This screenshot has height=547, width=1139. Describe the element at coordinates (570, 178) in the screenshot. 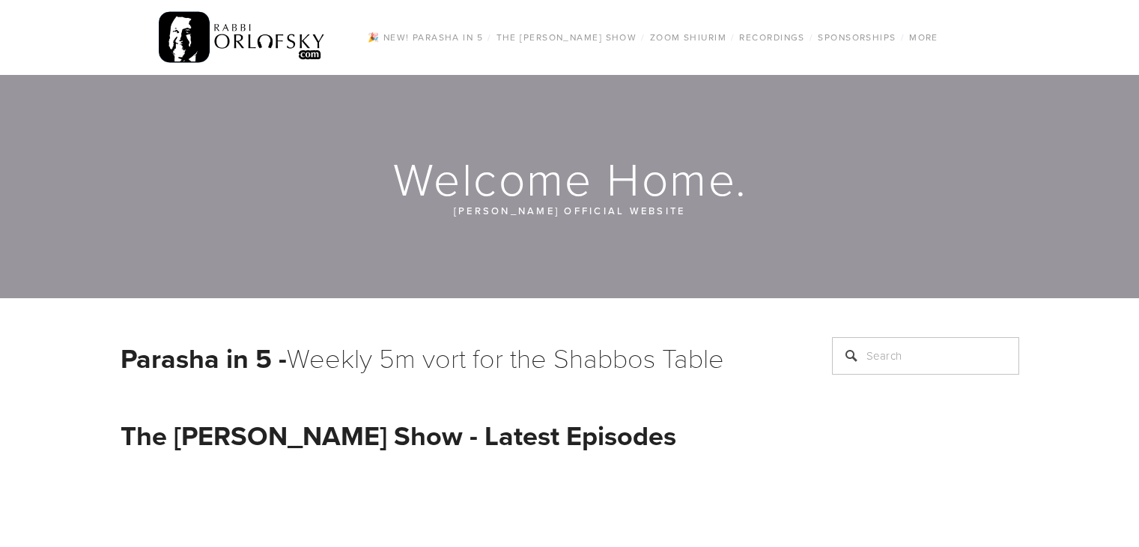

I see `h1: Welcome Home.` at that location.